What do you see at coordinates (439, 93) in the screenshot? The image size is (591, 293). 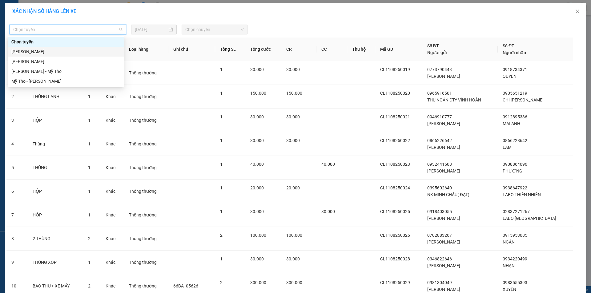 I see `span: 0965916501` at bounding box center [439, 93].